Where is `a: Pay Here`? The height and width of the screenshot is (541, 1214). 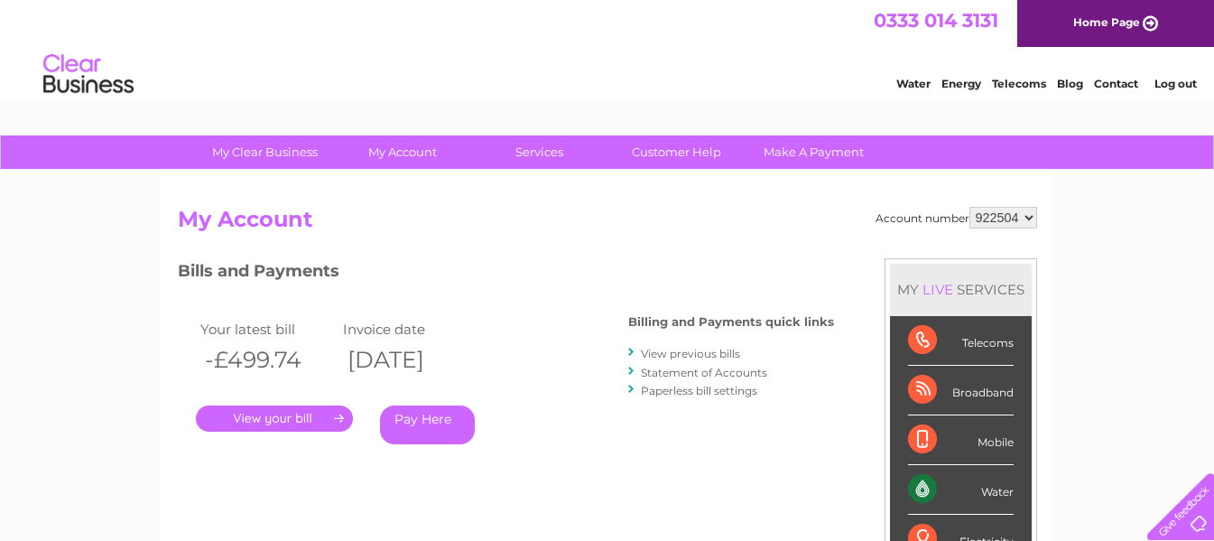 a: Pay Here is located at coordinates (427, 424).